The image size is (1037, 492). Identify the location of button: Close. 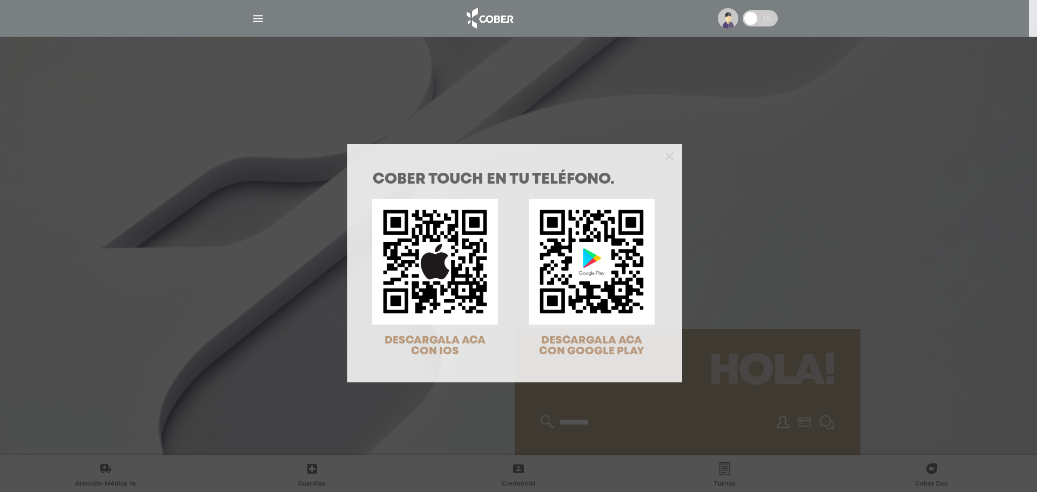
(669, 155).